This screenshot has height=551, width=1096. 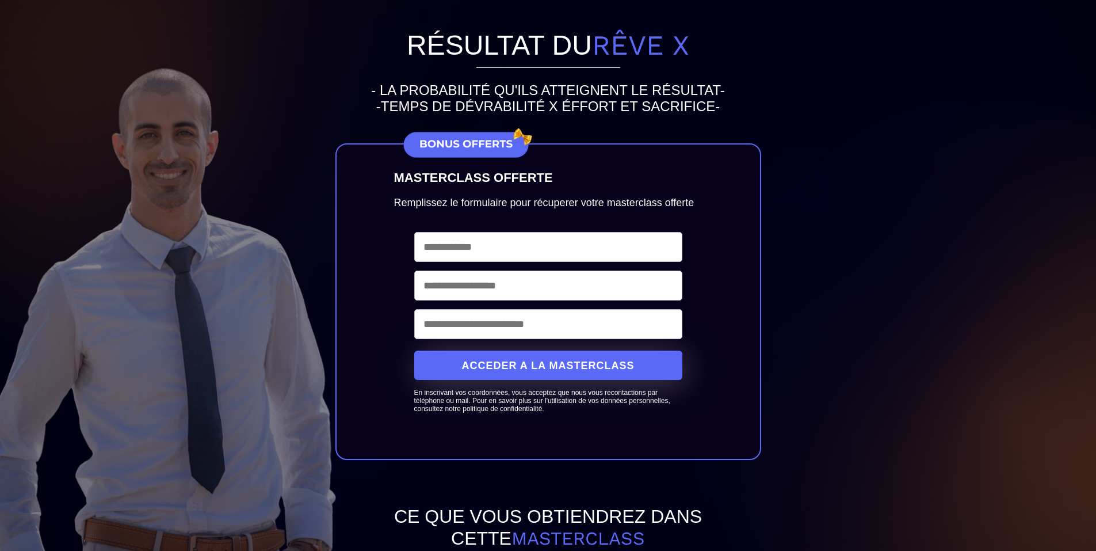 I want to click on img: 63b5f0a7b40b8c575713f71412baadad_BONUS_OFFERTS.png, so click(x=466, y=144).